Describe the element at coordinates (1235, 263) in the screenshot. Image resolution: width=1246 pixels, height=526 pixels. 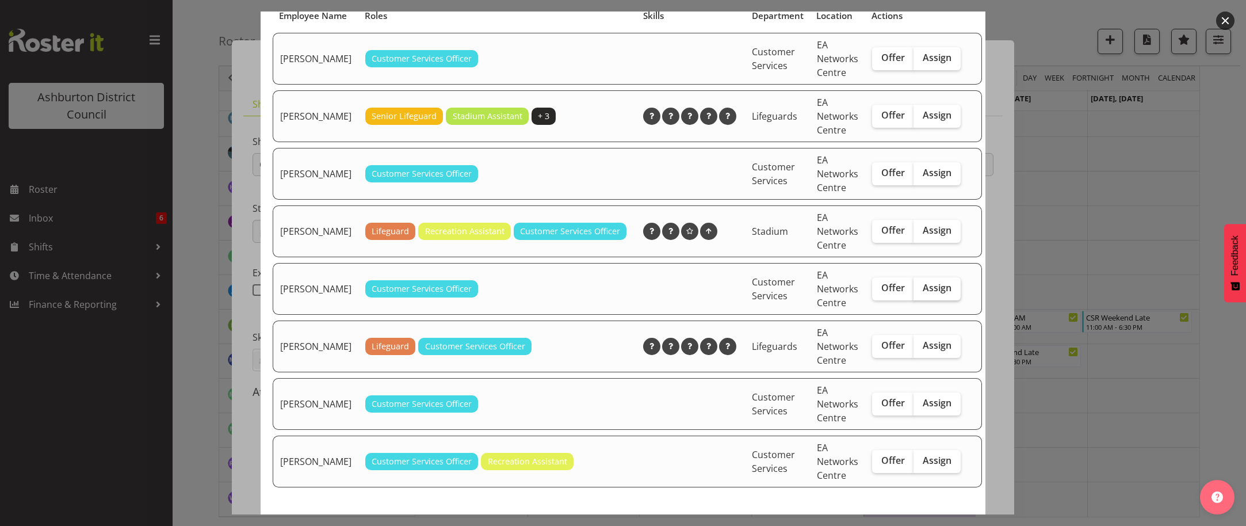
I see `button: Feedback - Show survey` at that location.